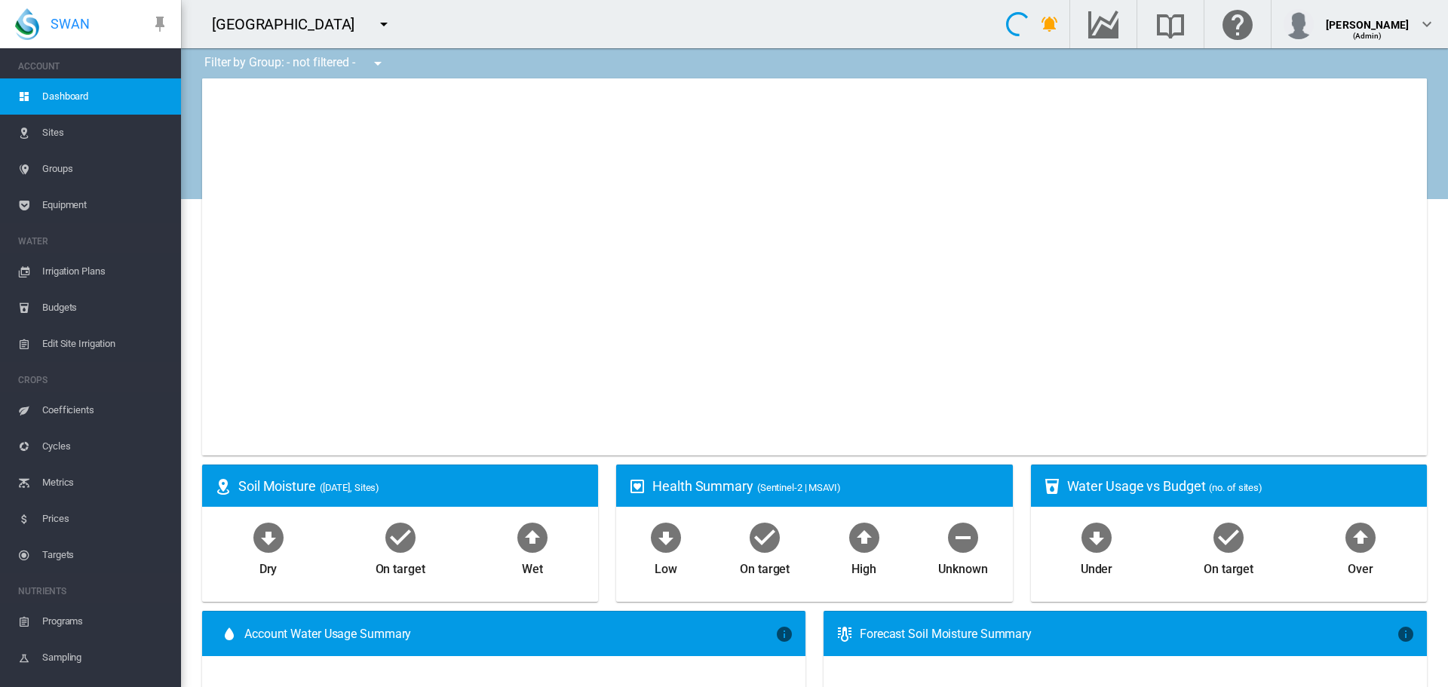 This screenshot has width=1448, height=687. What do you see at coordinates (510, 634) in the screenshot?
I see `span: Account Water Usage Summary` at bounding box center [510, 634].